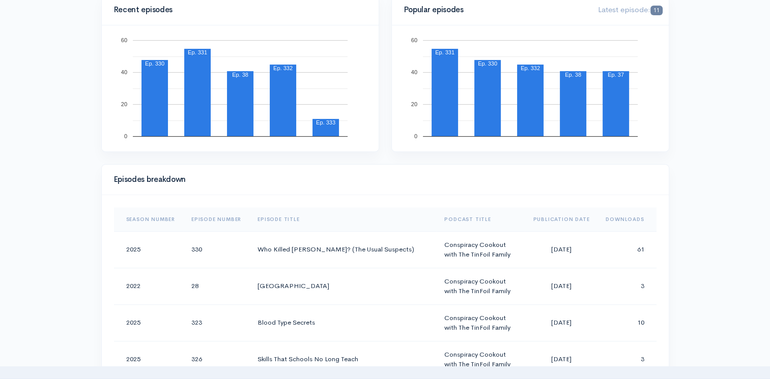  I want to click on span: 11, so click(656, 10).